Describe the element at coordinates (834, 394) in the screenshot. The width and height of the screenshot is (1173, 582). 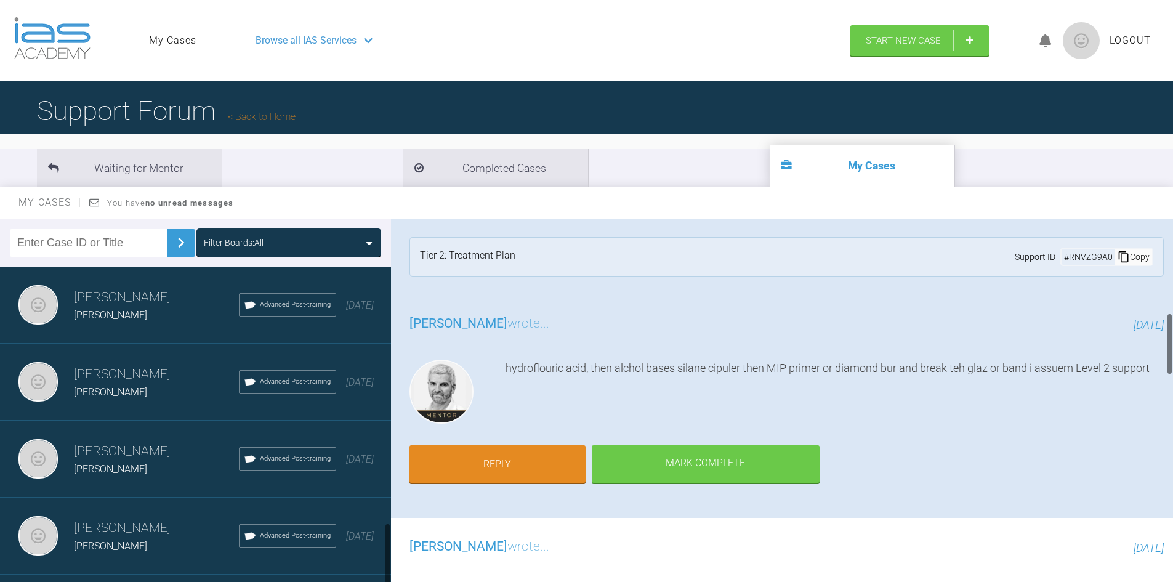
I see `div: hydroflouric acid, then alchol bases silane cipuler then MIP primer or diamond bur and break teh ...` at that location.